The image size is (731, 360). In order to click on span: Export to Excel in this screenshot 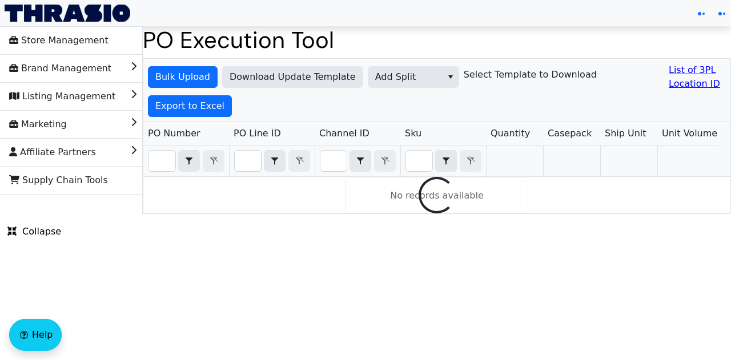, I will do `click(190, 106)`.